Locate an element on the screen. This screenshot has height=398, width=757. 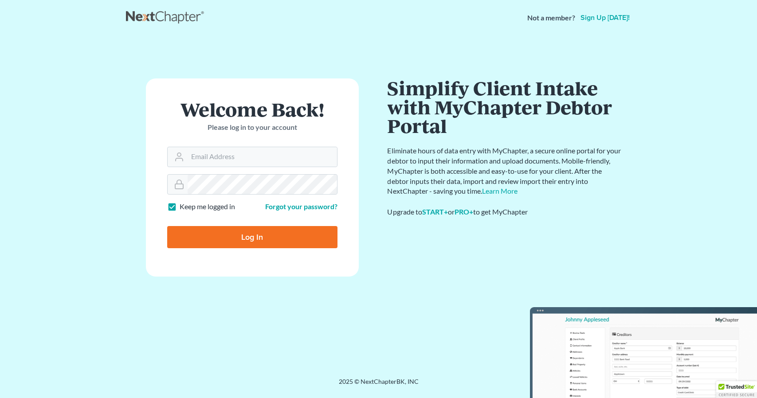
div: 2025 © NextChapterBK, INC is located at coordinates (379, 386).